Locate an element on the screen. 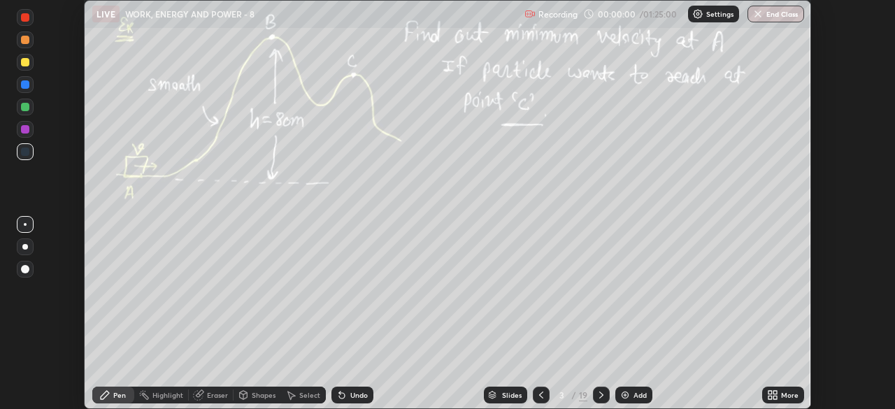  div: Shapes is located at coordinates (264, 395).